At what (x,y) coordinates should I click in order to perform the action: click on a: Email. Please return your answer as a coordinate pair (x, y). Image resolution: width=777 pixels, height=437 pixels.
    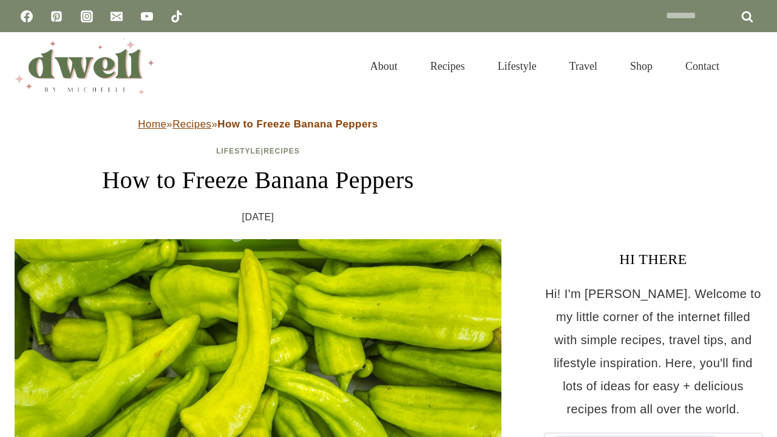
    Looking at the image, I should click on (116, 16).